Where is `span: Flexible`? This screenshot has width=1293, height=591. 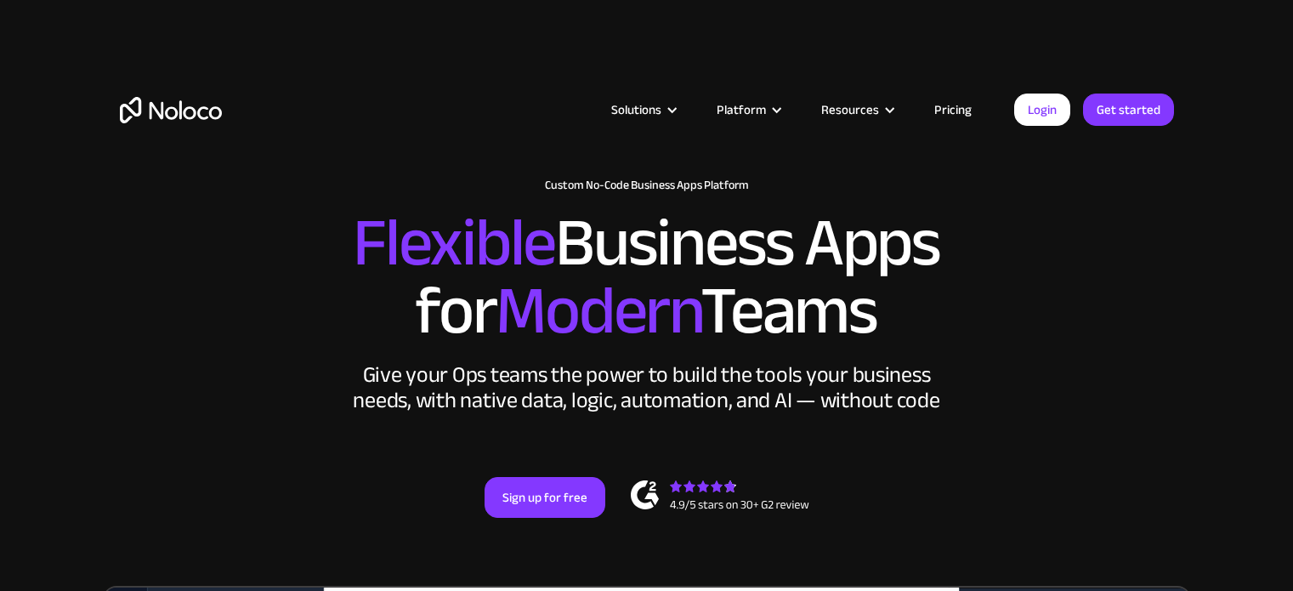
span: Flexible is located at coordinates (454, 242).